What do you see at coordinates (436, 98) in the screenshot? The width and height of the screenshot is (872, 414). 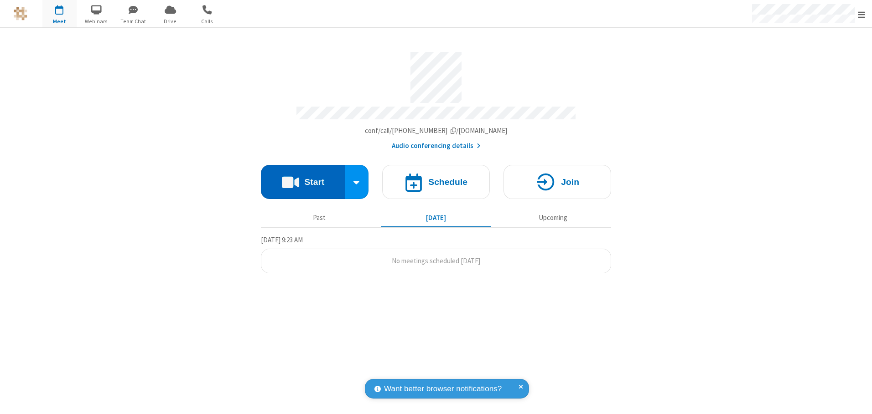 I see `section: Account details` at bounding box center [436, 98].